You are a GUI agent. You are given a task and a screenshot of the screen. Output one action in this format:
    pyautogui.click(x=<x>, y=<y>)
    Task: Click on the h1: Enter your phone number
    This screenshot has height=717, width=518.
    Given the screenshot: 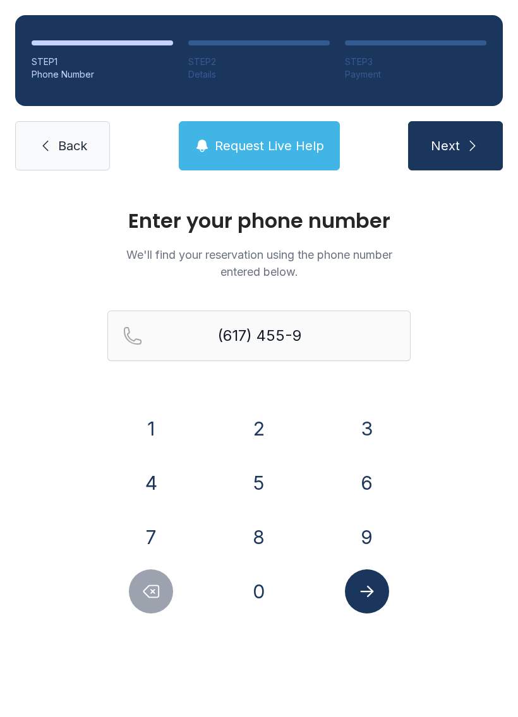 What is the action you would take?
    pyautogui.click(x=259, y=221)
    